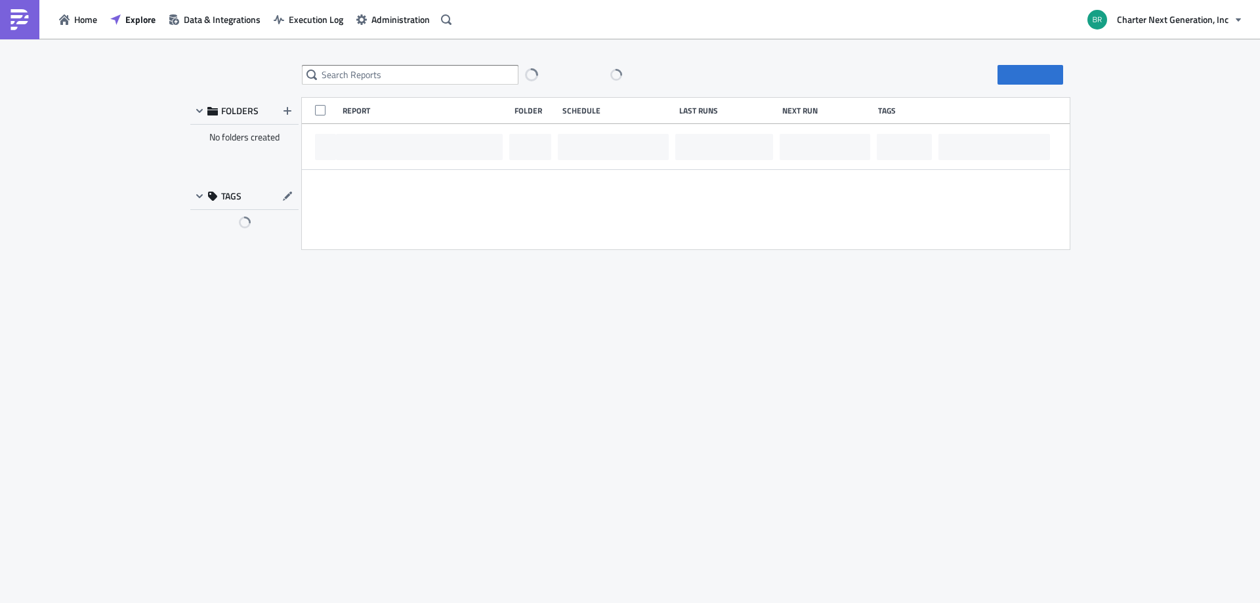 Image resolution: width=1260 pixels, height=603 pixels. What do you see at coordinates (85, 19) in the screenshot?
I see `span: Home` at bounding box center [85, 19].